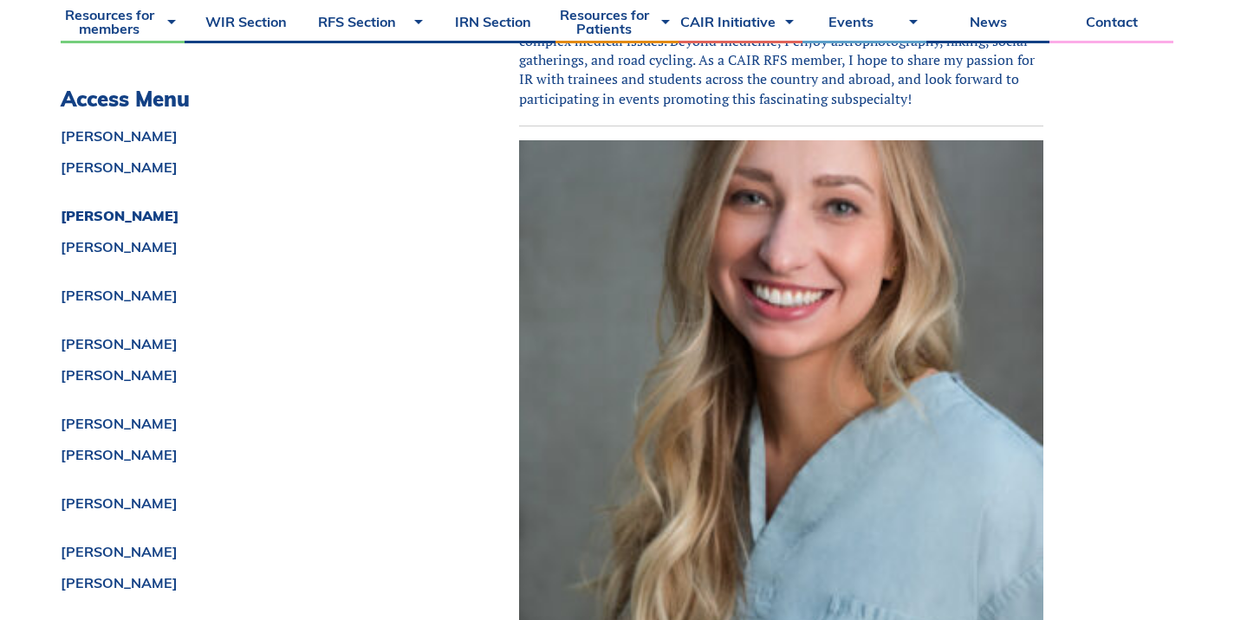 The width and height of the screenshot is (1234, 620). What do you see at coordinates (246, 99) in the screenshot?
I see `h3: Access Menu` at bounding box center [246, 99].